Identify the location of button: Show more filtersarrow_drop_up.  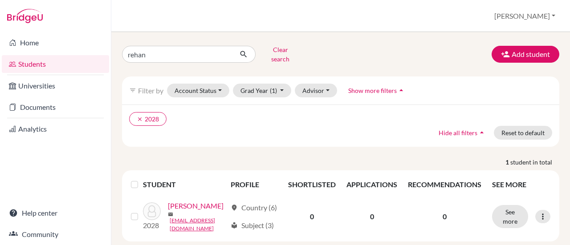
(377, 90).